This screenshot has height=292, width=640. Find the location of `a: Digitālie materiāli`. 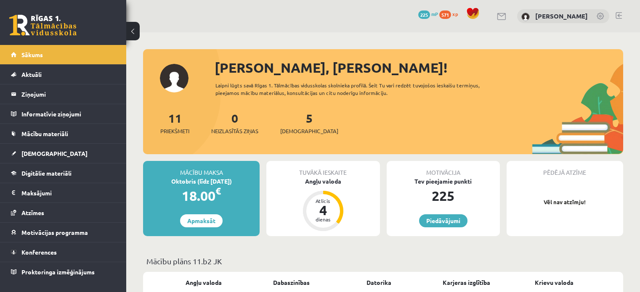

a: Digitālie materiāli is located at coordinates (63, 173).